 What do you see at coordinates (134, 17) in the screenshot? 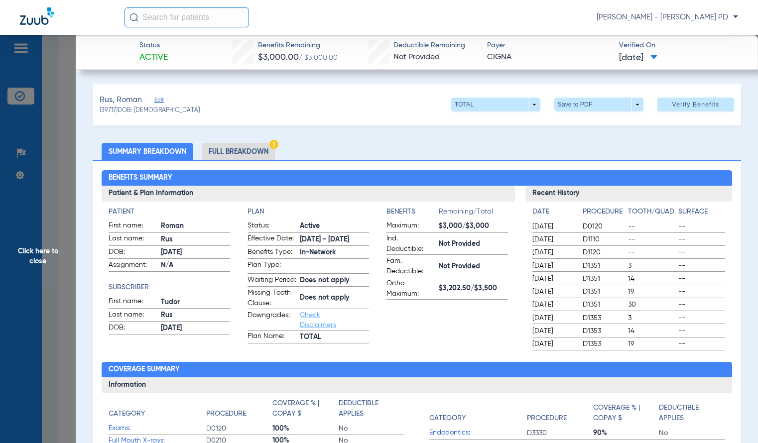
I see `img: Search Icon` at bounding box center [134, 17].